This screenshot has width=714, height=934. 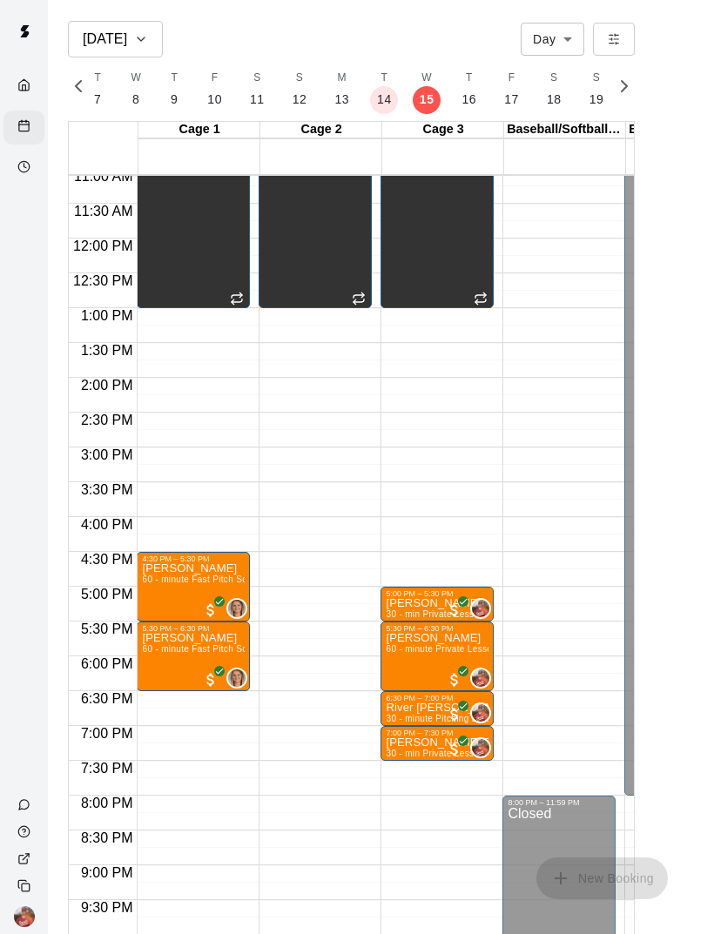 I want to click on button: S11, so click(x=257, y=89).